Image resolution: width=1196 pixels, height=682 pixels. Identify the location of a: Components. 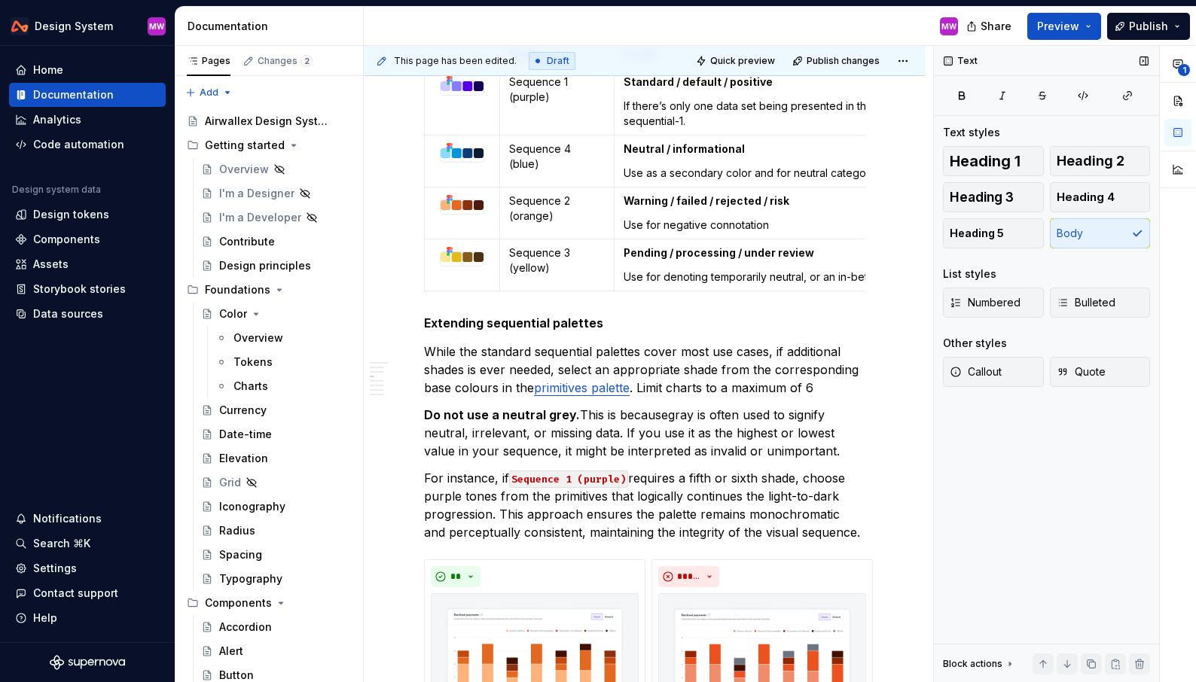
(87, 239).